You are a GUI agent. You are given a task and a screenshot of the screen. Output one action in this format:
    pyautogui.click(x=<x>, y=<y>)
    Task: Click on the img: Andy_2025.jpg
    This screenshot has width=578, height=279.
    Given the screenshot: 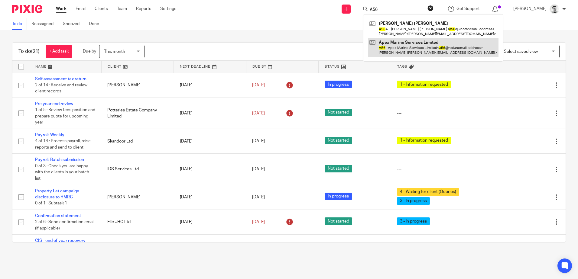 What is the action you would take?
    pyautogui.click(x=555, y=9)
    